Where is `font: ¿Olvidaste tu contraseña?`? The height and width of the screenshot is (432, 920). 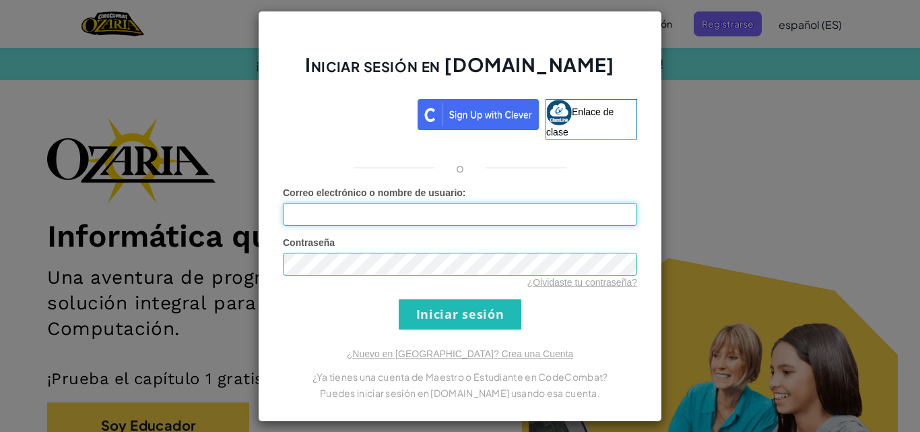
font: ¿Olvidaste tu contraseña? is located at coordinates (582, 282).